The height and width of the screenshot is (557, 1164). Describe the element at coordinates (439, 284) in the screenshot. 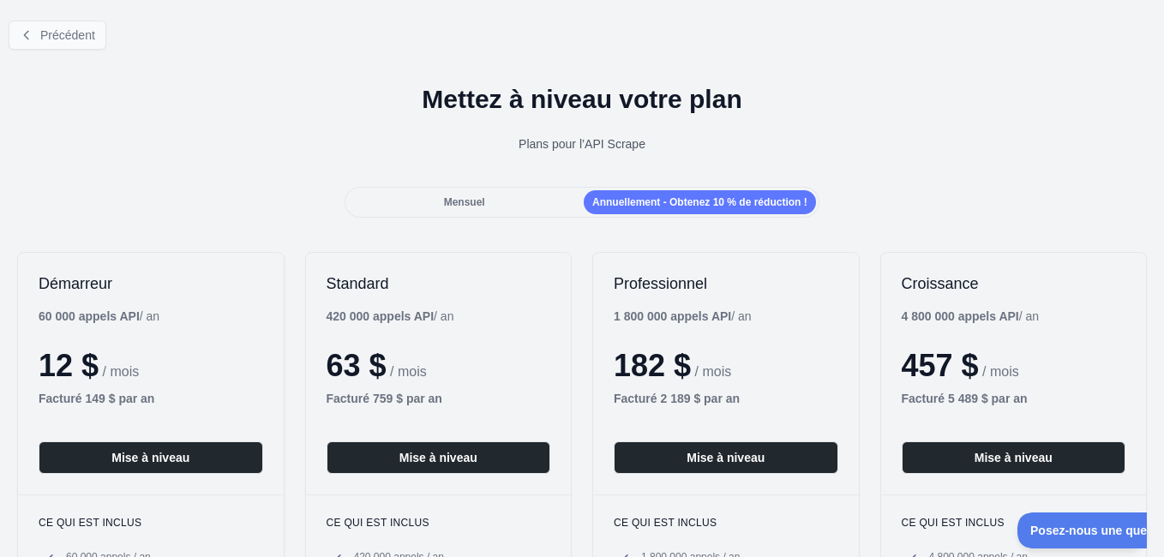

I see `h2: Standard` at that location.